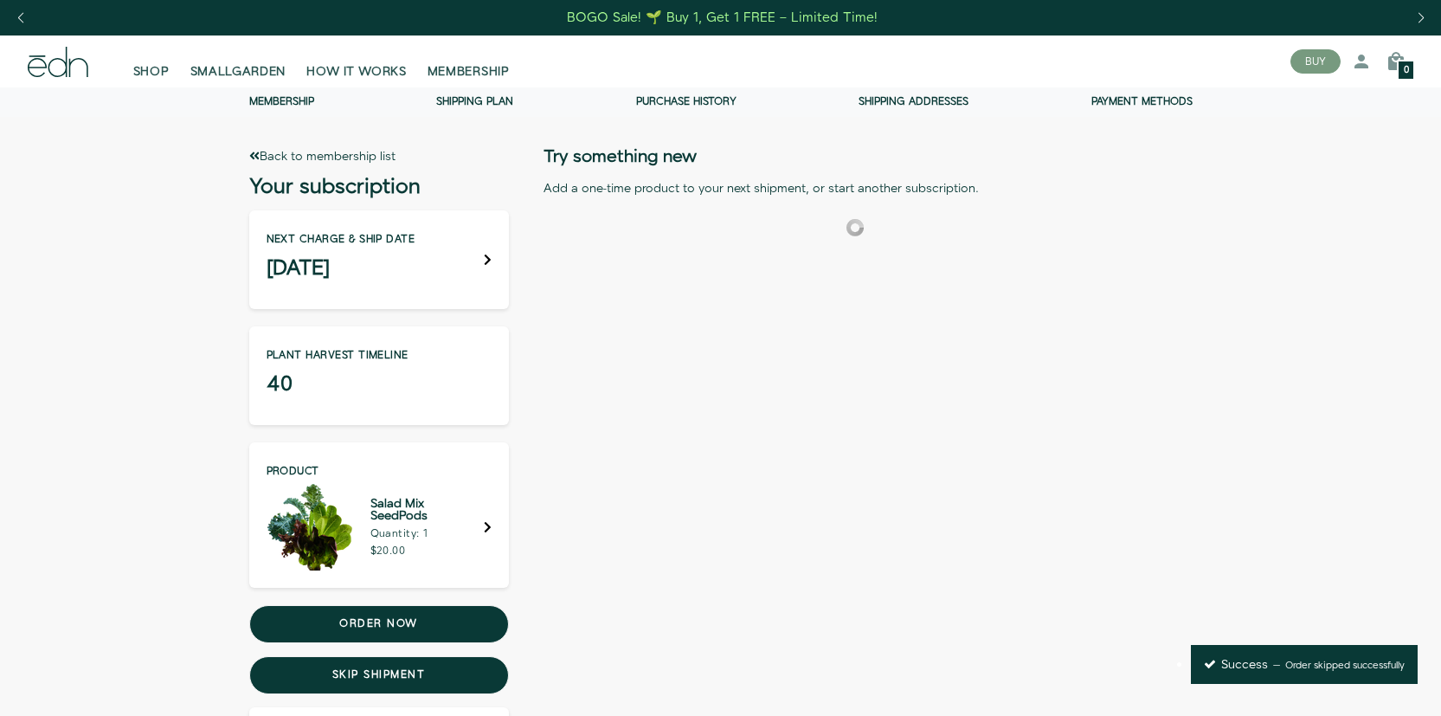  Describe the element at coordinates (1236, 665) in the screenshot. I see `span: Success` at that location.